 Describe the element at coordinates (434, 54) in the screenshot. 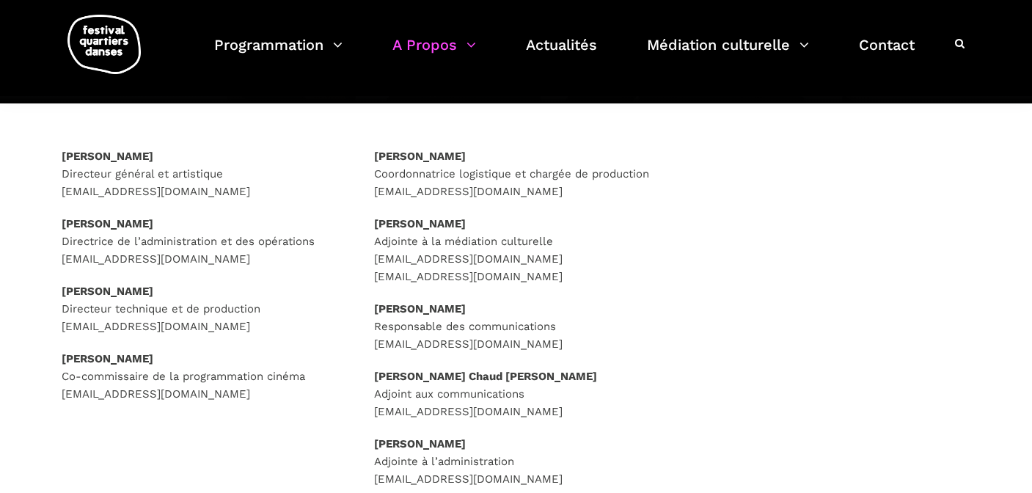

I see `a: A Propos` at that location.